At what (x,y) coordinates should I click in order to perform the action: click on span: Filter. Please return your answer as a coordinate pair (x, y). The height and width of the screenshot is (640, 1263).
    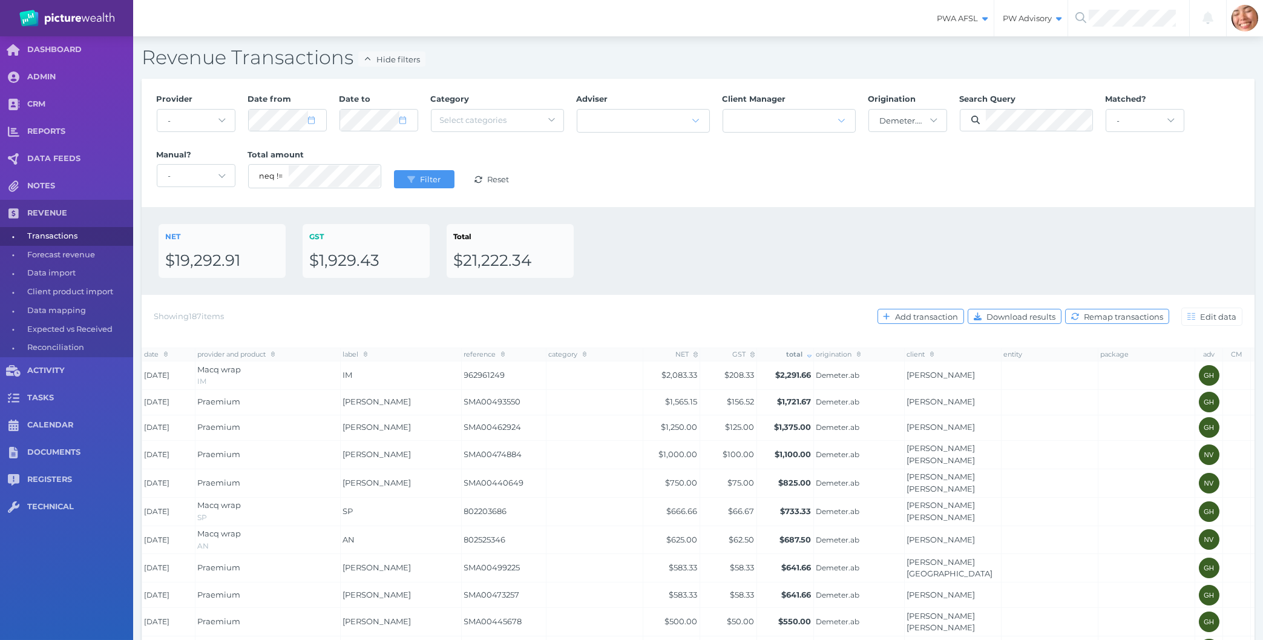
    Looking at the image, I should click on (431, 179).